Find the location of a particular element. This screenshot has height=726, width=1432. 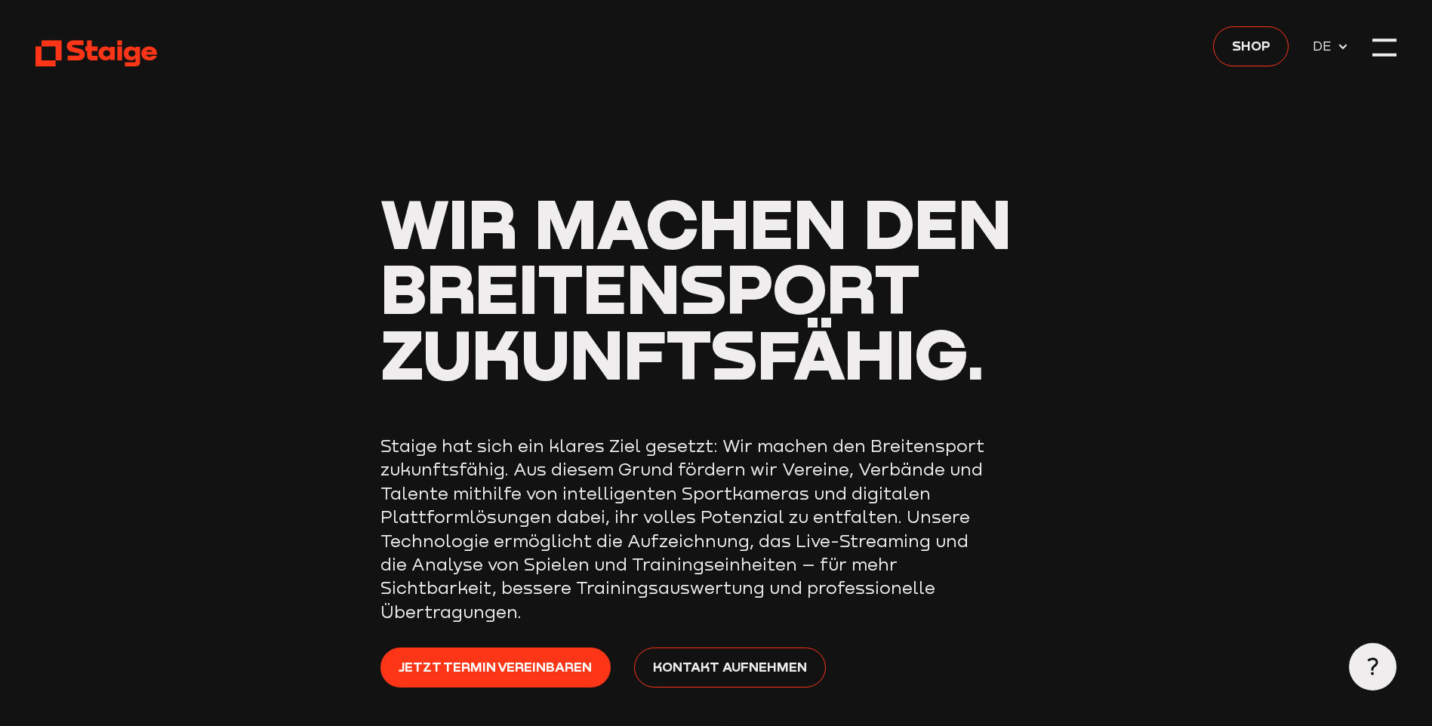

span: Kontakt aufnehmen is located at coordinates (730, 667).